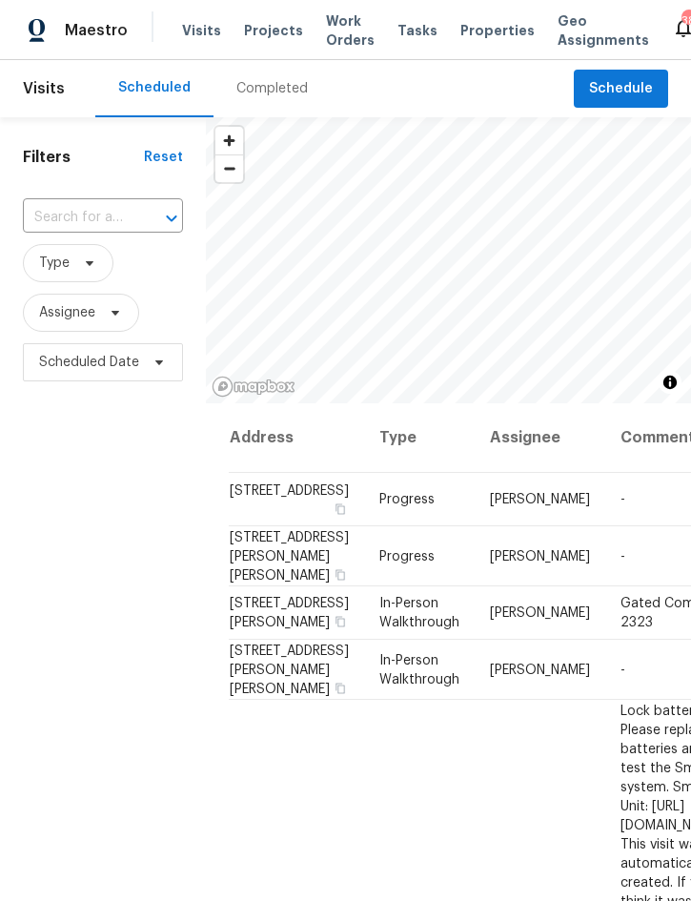  I want to click on a: Mapbox homepage, so click(253, 386).